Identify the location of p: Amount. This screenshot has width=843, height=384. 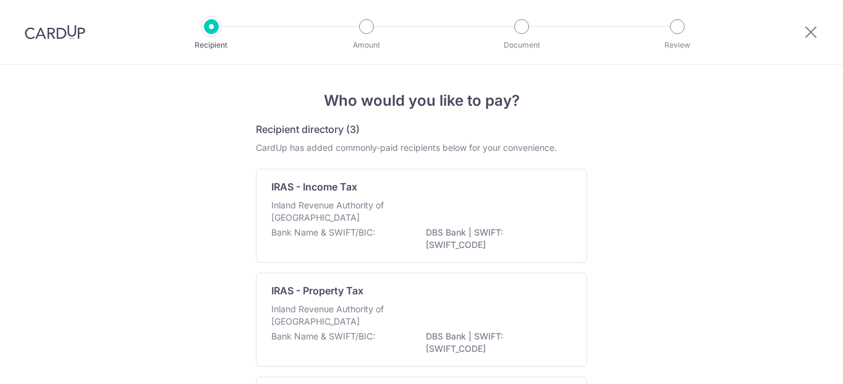
(366, 45).